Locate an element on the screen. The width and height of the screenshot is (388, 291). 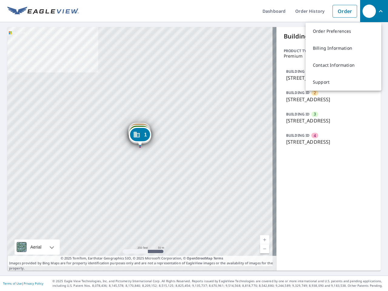
a: Privacy Policy is located at coordinates (33, 284).